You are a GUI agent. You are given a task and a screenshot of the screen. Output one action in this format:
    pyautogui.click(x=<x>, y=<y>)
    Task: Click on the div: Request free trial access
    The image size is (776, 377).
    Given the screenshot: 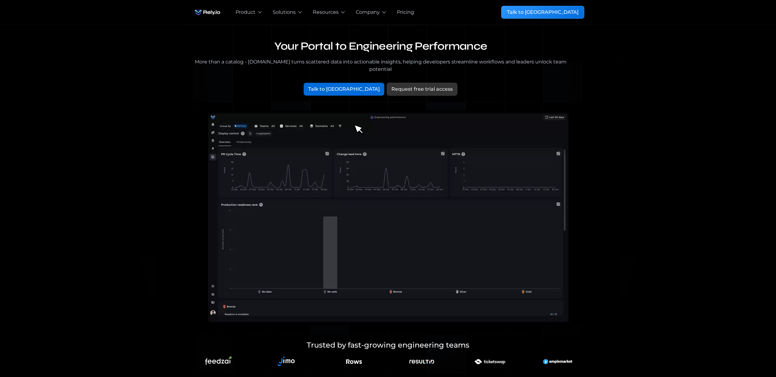 What is the action you would take?
    pyautogui.click(x=422, y=89)
    